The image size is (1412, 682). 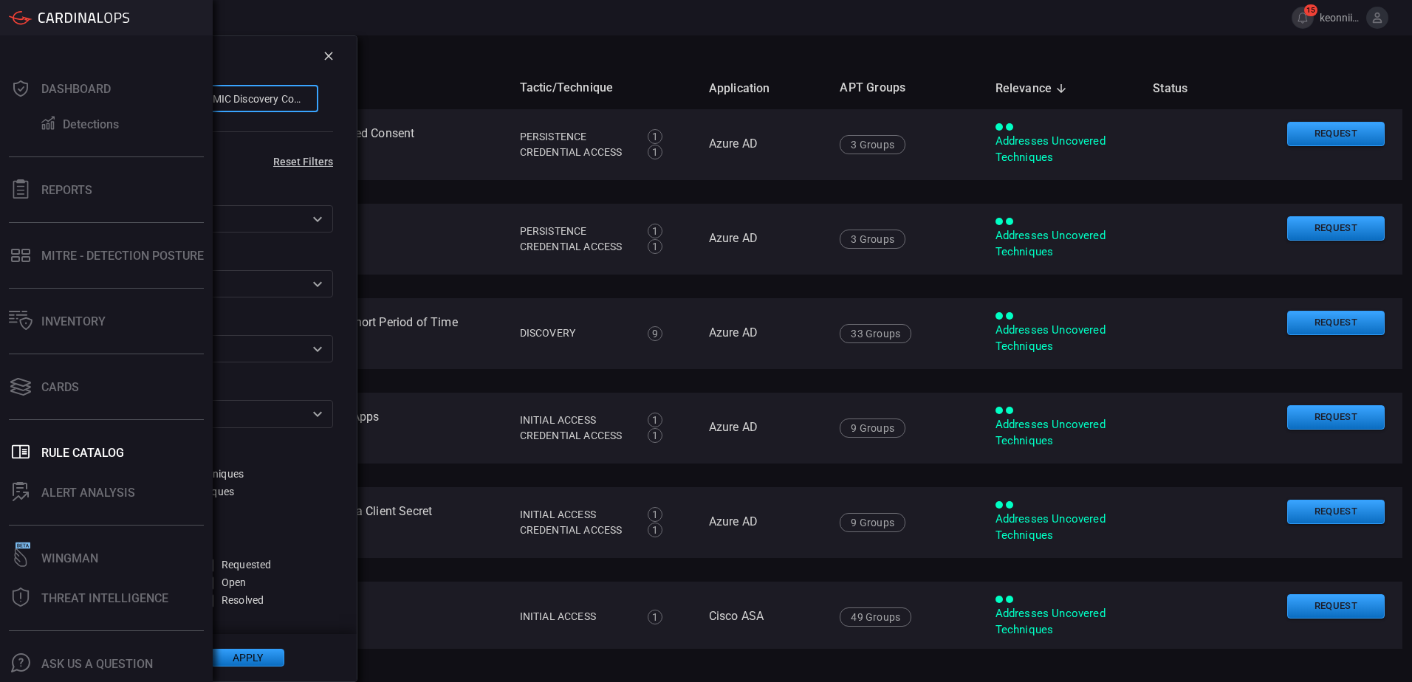 I want to click on div: Threat Intelligence, so click(x=105, y=598).